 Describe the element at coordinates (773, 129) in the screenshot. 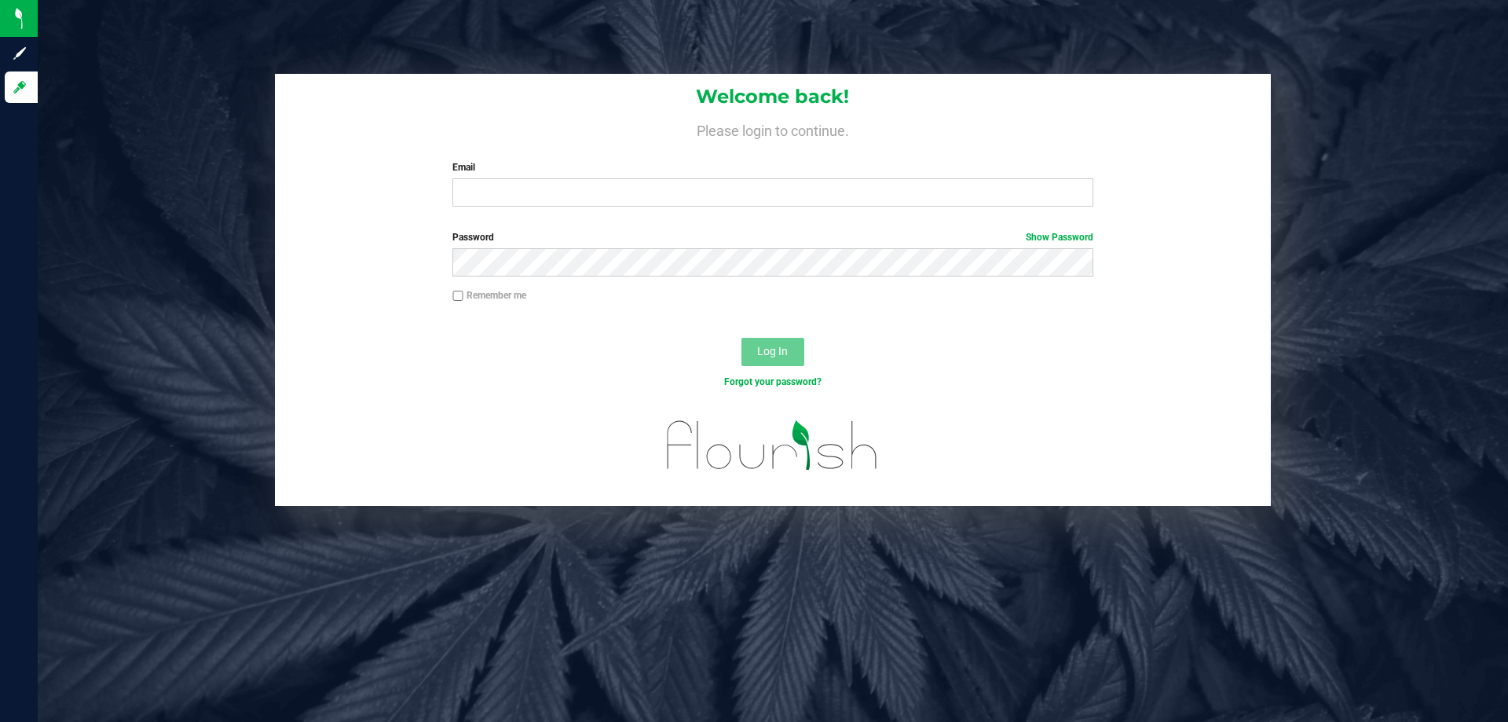

I see `h4: Please login to continue.` at that location.